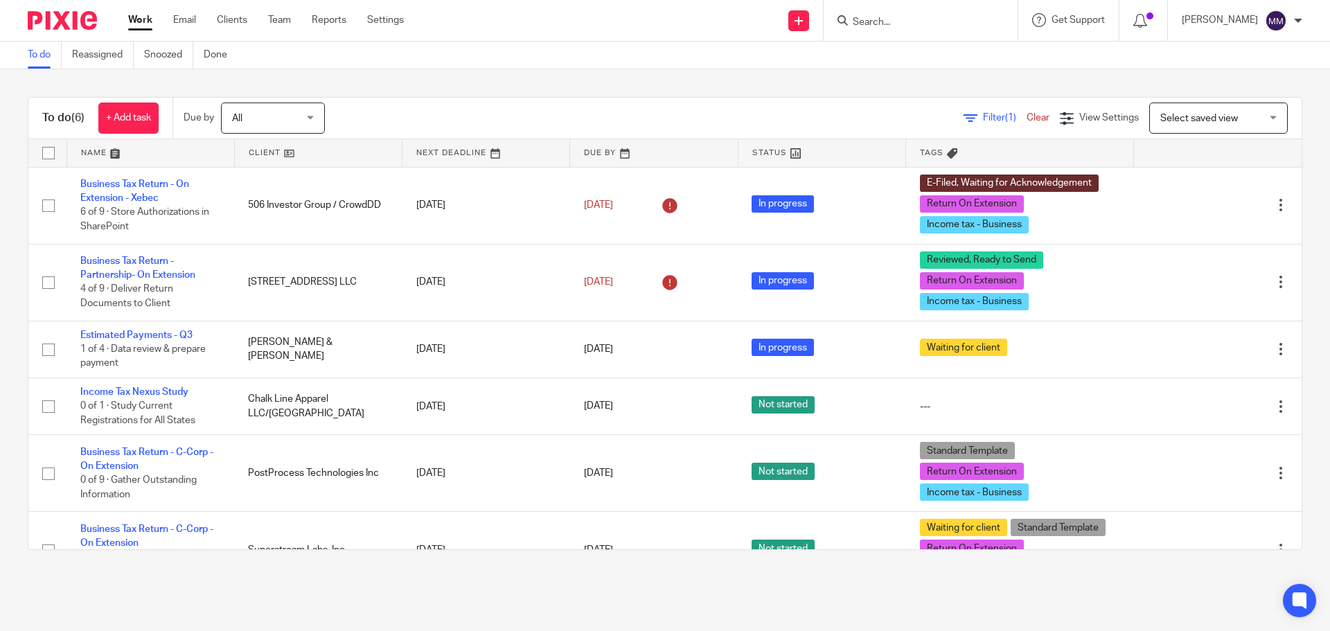  What do you see at coordinates (220, 55) in the screenshot?
I see `a: Done` at bounding box center [220, 55].